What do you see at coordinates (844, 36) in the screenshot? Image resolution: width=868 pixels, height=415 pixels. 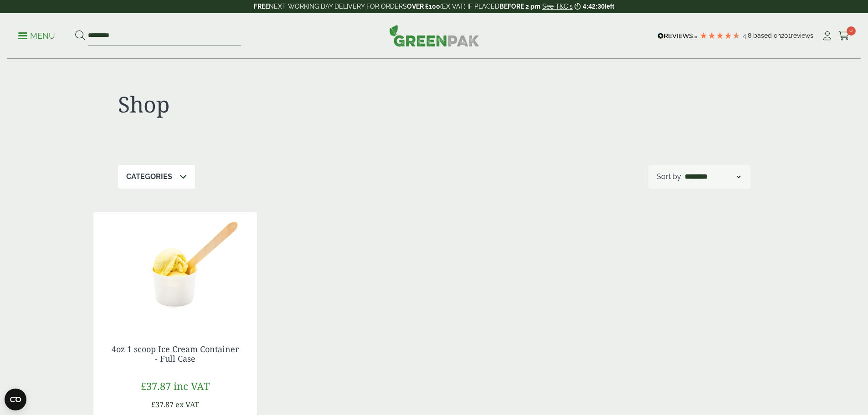 I see `i: Cart` at bounding box center [844, 36].